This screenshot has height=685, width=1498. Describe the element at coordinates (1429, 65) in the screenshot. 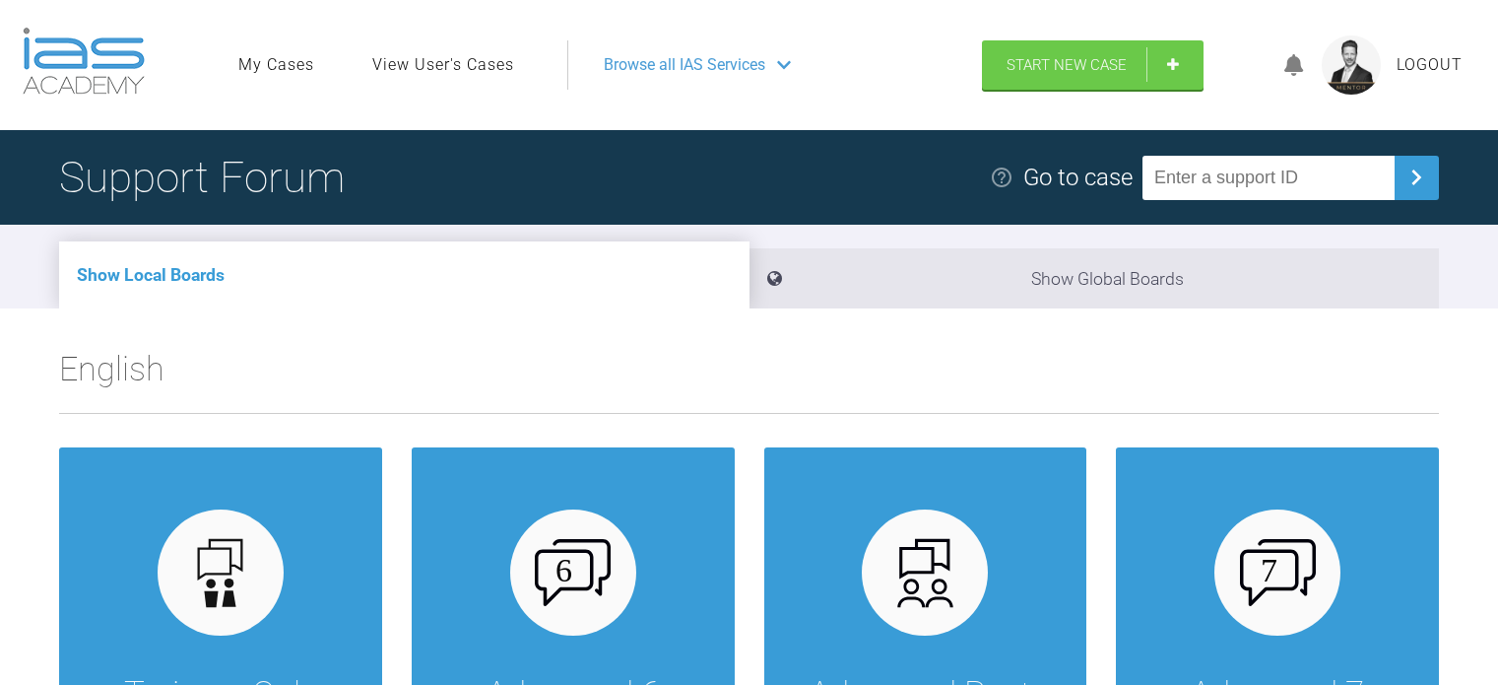

I see `span: Logout` at that location.